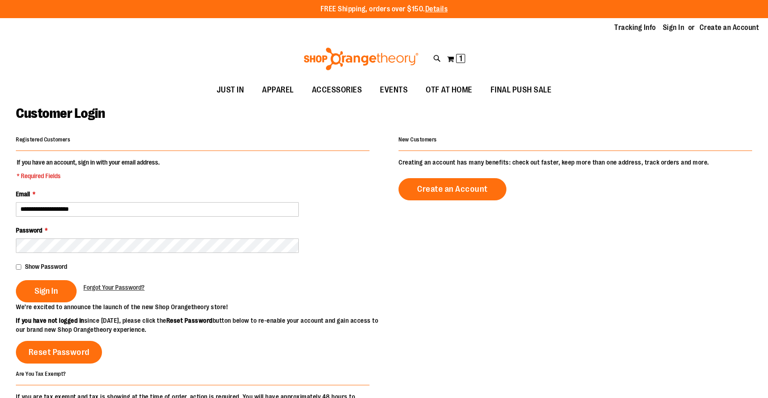  I want to click on span: Show Password, so click(46, 266).